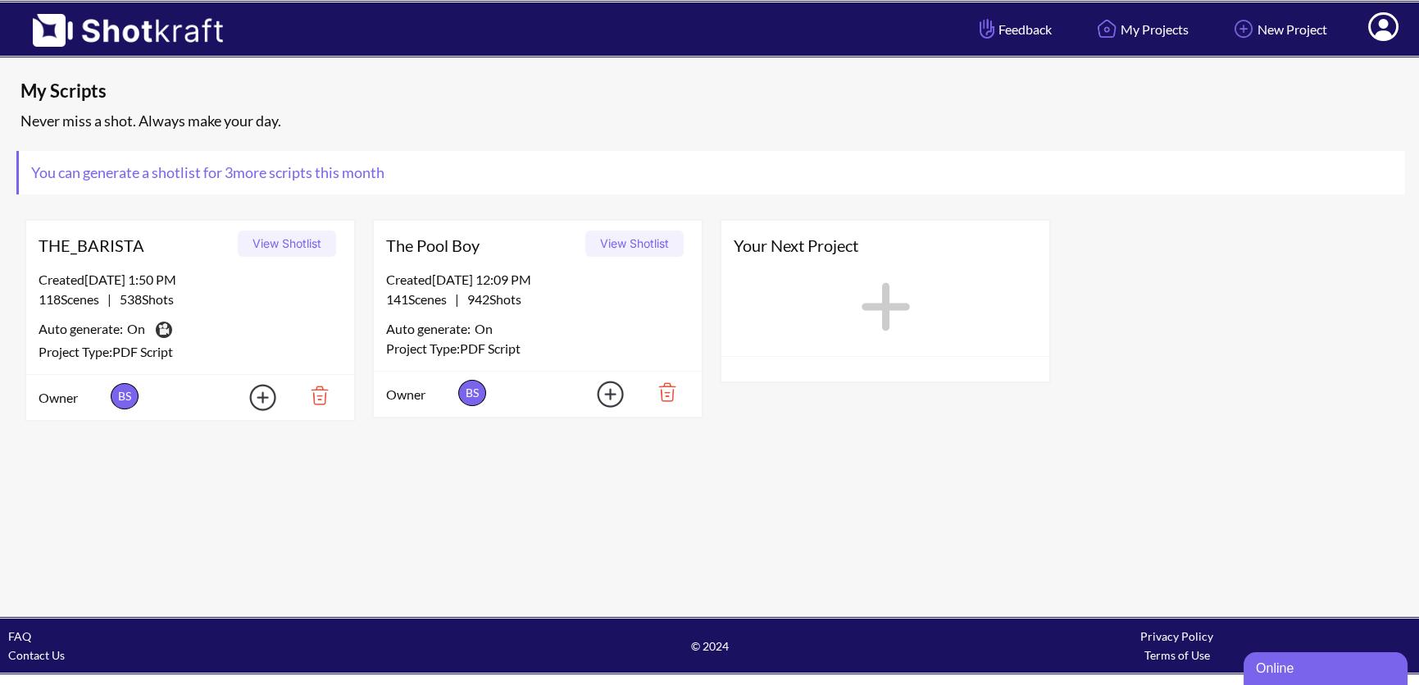 The image size is (1419, 685). I want to click on span: THE_BARISTA, so click(135, 245).